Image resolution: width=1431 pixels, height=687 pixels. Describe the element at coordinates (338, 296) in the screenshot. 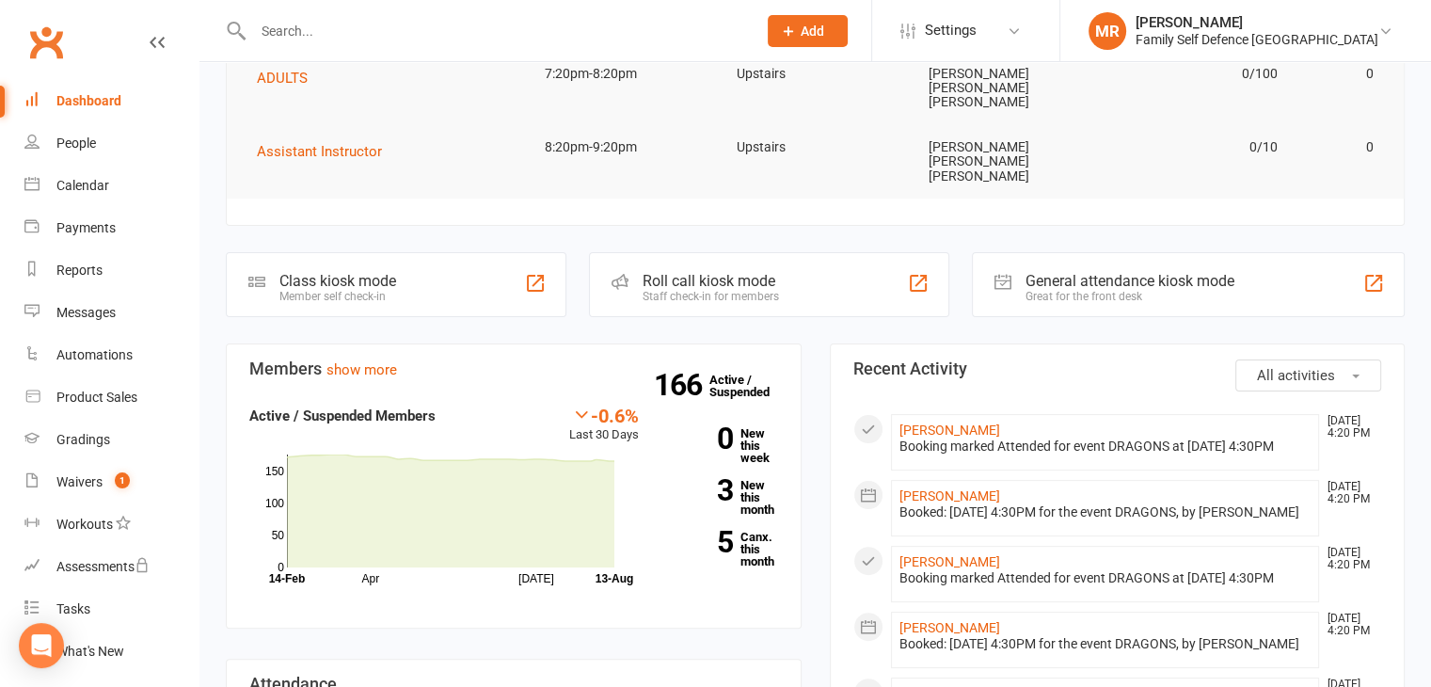

I see `div: Member self check-in` at that location.